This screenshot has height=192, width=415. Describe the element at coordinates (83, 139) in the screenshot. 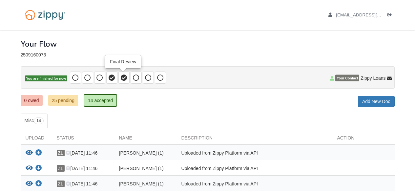

I see `div: Status` at that location.